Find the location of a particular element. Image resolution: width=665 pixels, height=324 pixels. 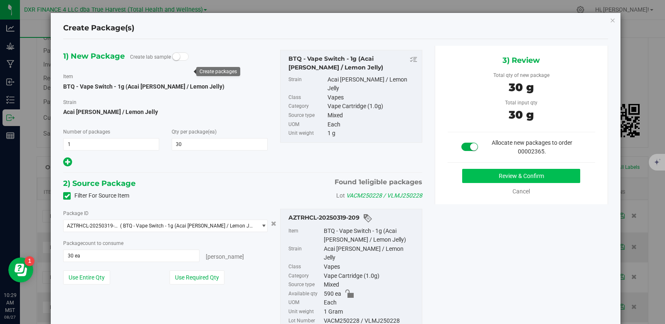

span: Allocate new packages to order 00002365. is located at coordinates (532, 147).